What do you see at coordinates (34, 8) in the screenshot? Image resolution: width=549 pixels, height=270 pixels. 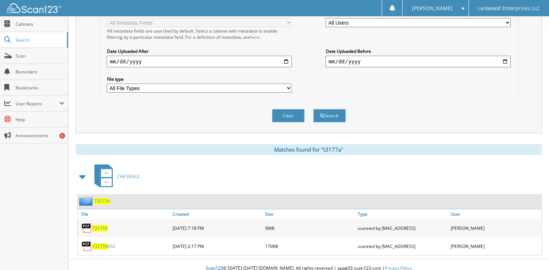 I see `img: scan123-logo-white.svg` at bounding box center [34, 8].